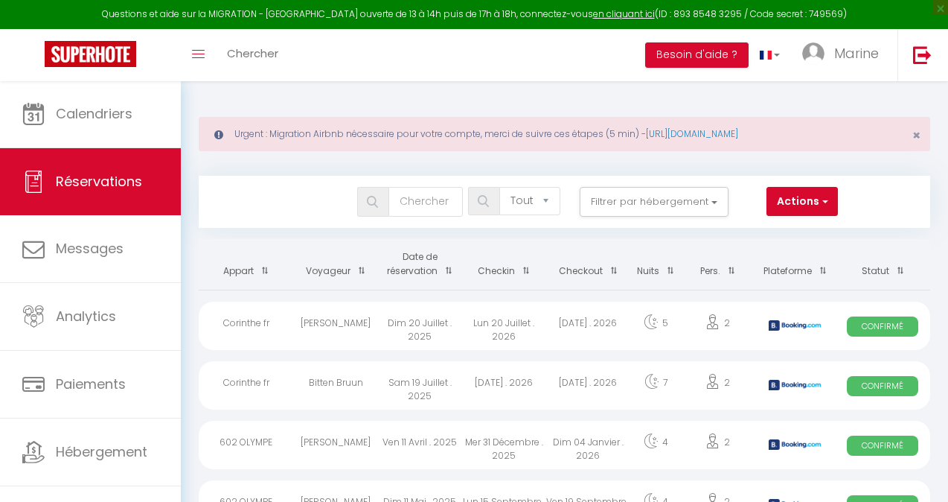  I want to click on th: Sort by nights, so click(656, 264).